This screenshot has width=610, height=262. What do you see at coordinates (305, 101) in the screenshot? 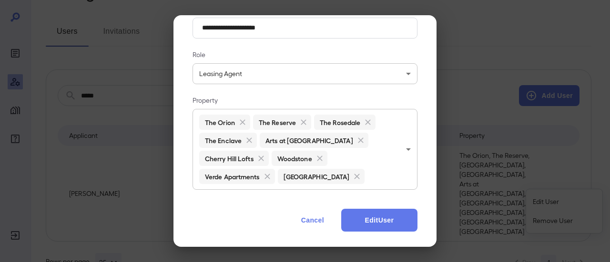
I see `p: Property` at bounding box center [305, 101].